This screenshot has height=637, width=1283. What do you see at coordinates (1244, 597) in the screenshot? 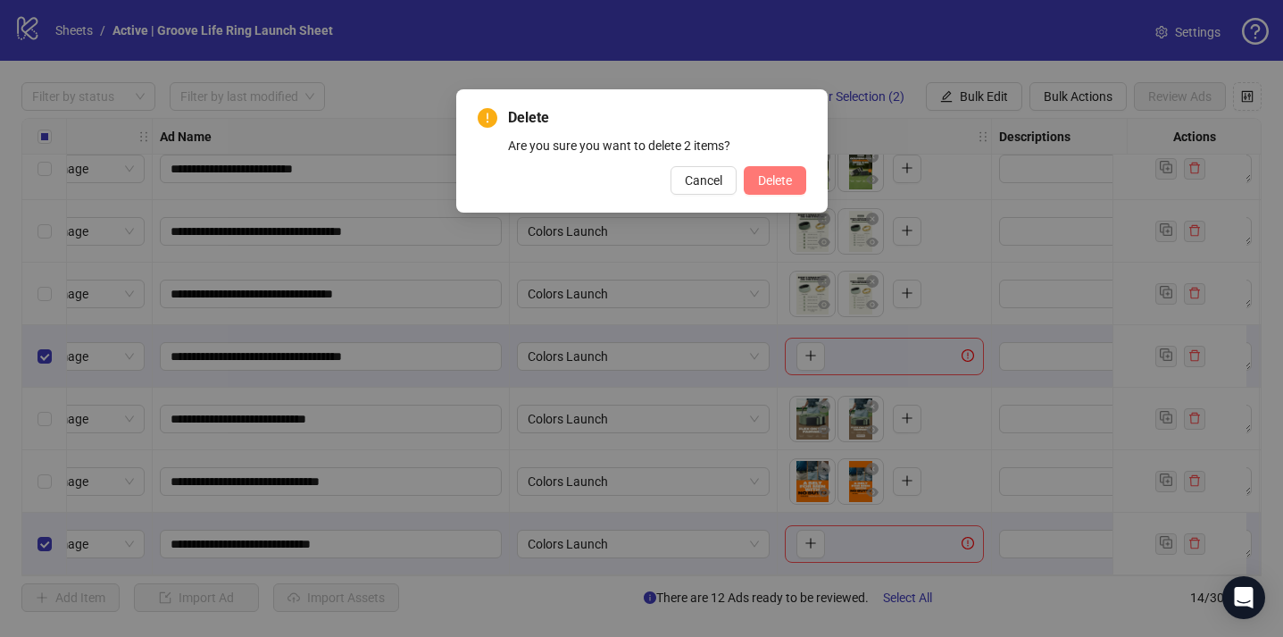
I see `div: Open Intercom Messenger` at bounding box center [1244, 597].